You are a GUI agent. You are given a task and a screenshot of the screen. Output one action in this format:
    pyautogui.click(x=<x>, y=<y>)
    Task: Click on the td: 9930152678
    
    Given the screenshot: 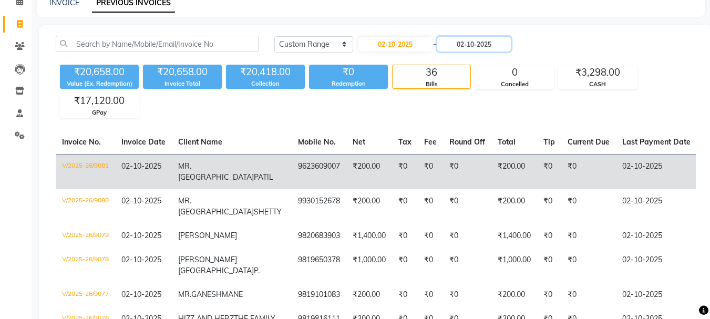 What is the action you would take?
    pyautogui.click(x=319, y=207)
    